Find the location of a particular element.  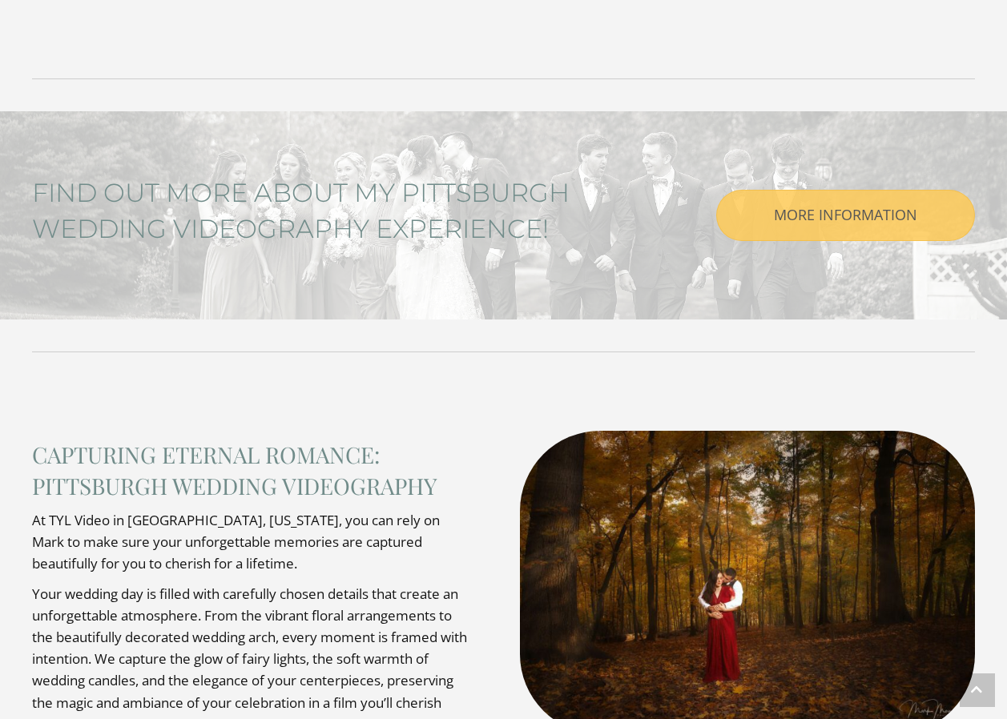

span: MORE INFORMATION is located at coordinates (845, 215).